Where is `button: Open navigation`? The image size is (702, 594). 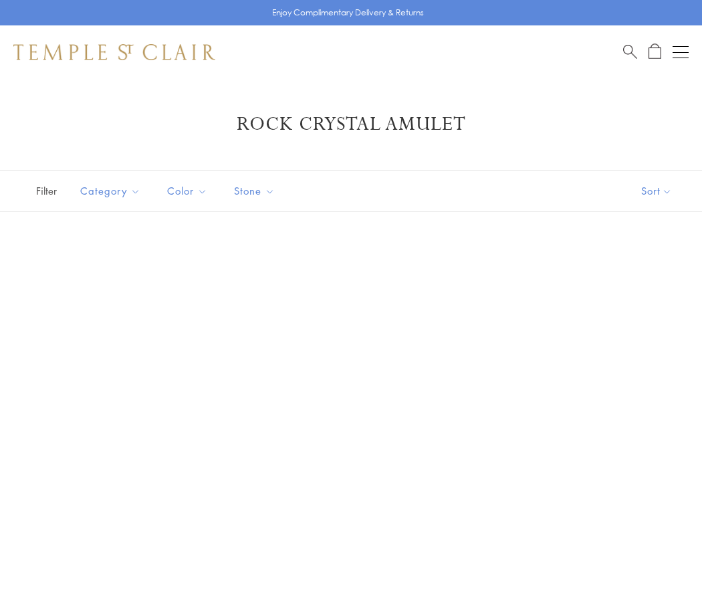 button: Open navigation is located at coordinates (681, 52).